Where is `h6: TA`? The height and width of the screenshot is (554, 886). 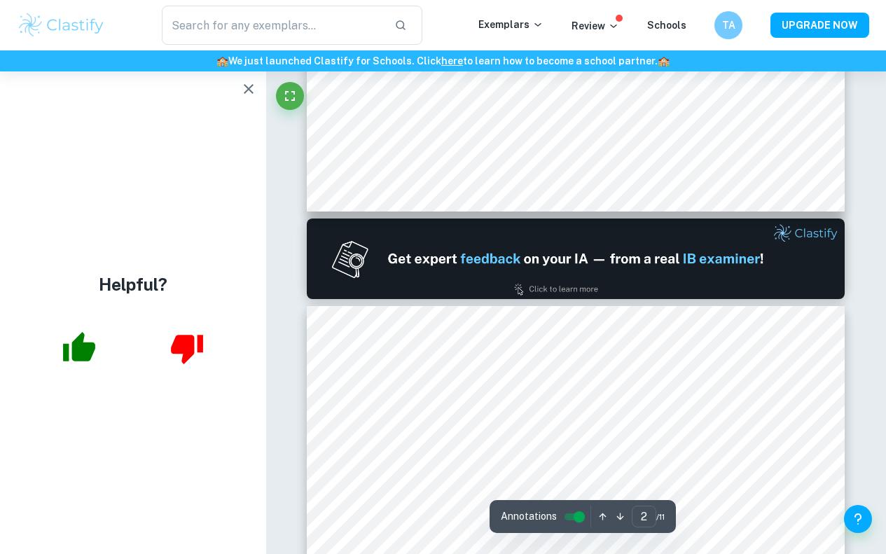
h6: TA is located at coordinates (729, 25).